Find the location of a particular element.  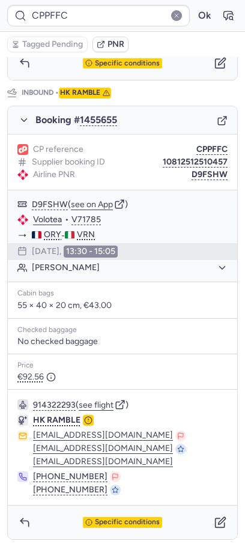

time: 13:30 - 15:05 is located at coordinates (91, 252).